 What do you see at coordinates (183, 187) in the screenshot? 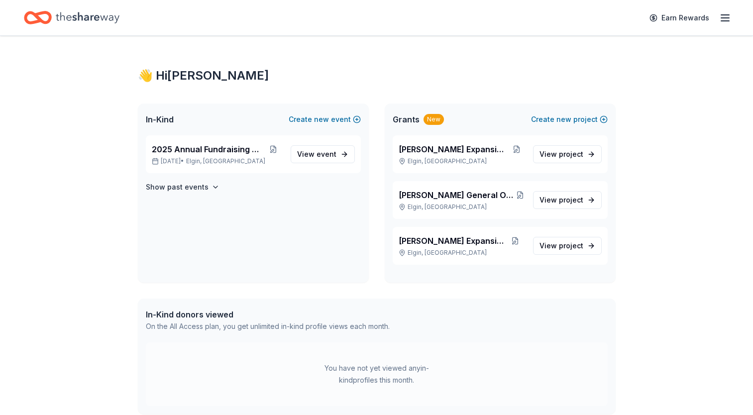
I see `button: Show past events` at bounding box center [183, 187].